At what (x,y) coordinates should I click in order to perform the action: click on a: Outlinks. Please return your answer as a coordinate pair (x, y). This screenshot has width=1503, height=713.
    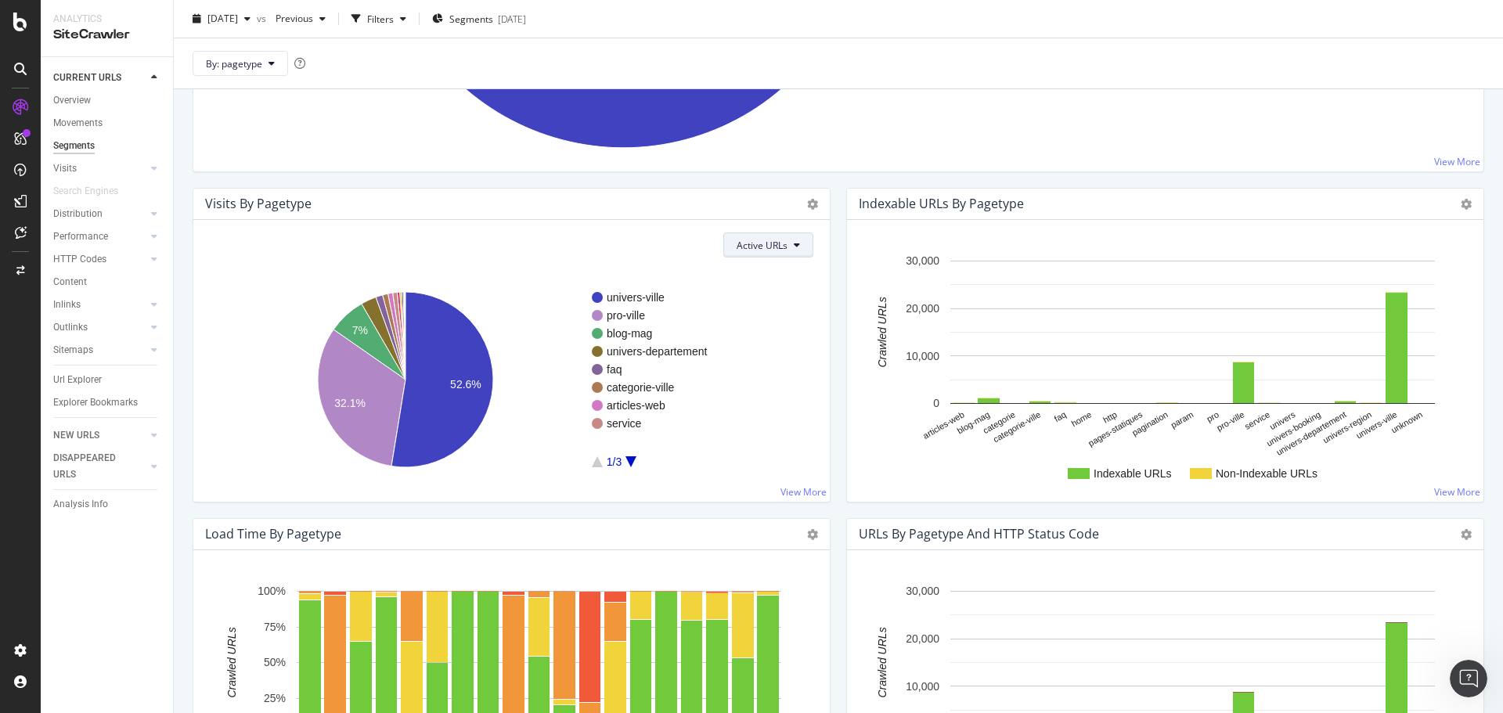
    Looking at the image, I should click on (99, 327).